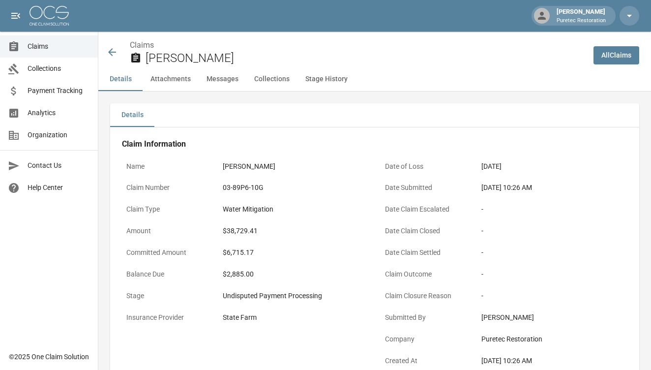 The width and height of the screenshot is (651, 370). I want to click on span: Claims, so click(59, 46).